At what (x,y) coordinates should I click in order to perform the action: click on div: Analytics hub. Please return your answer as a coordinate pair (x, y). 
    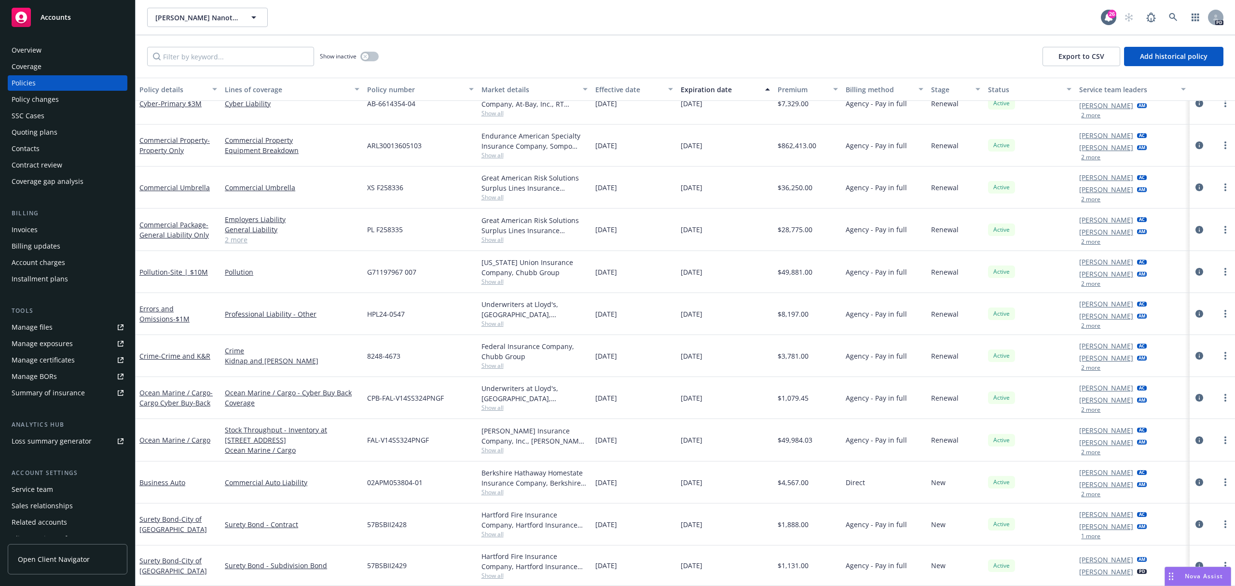
    Looking at the image, I should click on (68, 424).